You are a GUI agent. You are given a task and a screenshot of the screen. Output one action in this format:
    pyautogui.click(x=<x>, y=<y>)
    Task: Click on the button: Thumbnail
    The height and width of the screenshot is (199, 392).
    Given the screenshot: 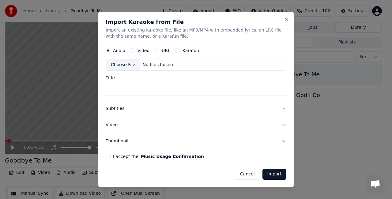 What is the action you would take?
    pyautogui.click(x=196, y=141)
    